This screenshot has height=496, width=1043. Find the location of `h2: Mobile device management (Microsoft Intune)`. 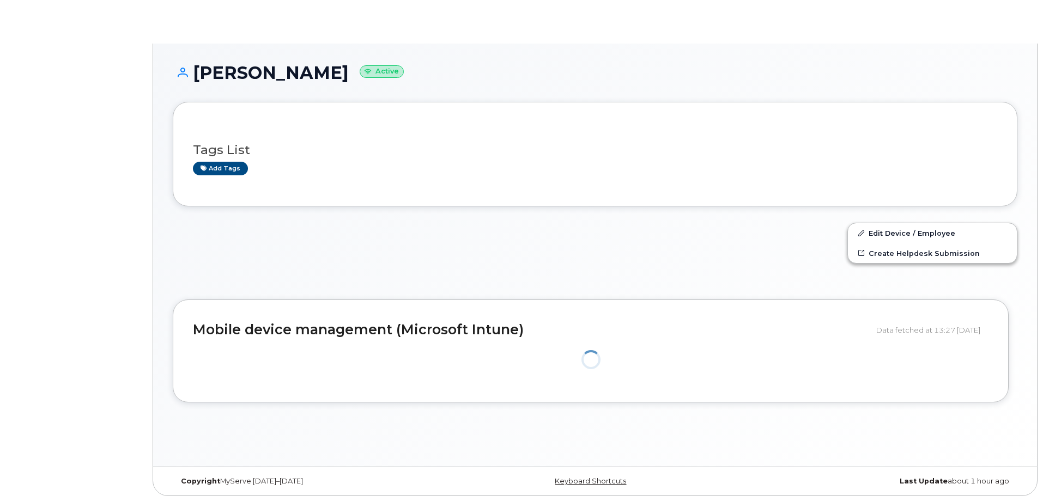

h2: Mobile device management (Microsoft Intune) is located at coordinates (530, 330).